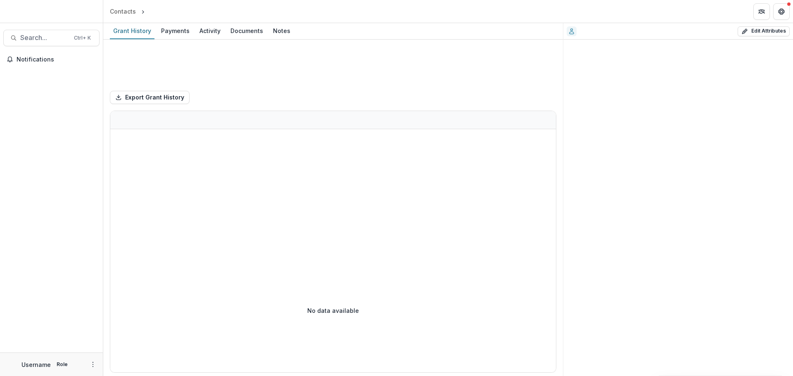 This screenshot has height=376, width=793. What do you see at coordinates (210, 31) in the screenshot?
I see `a: Activity` at bounding box center [210, 31].